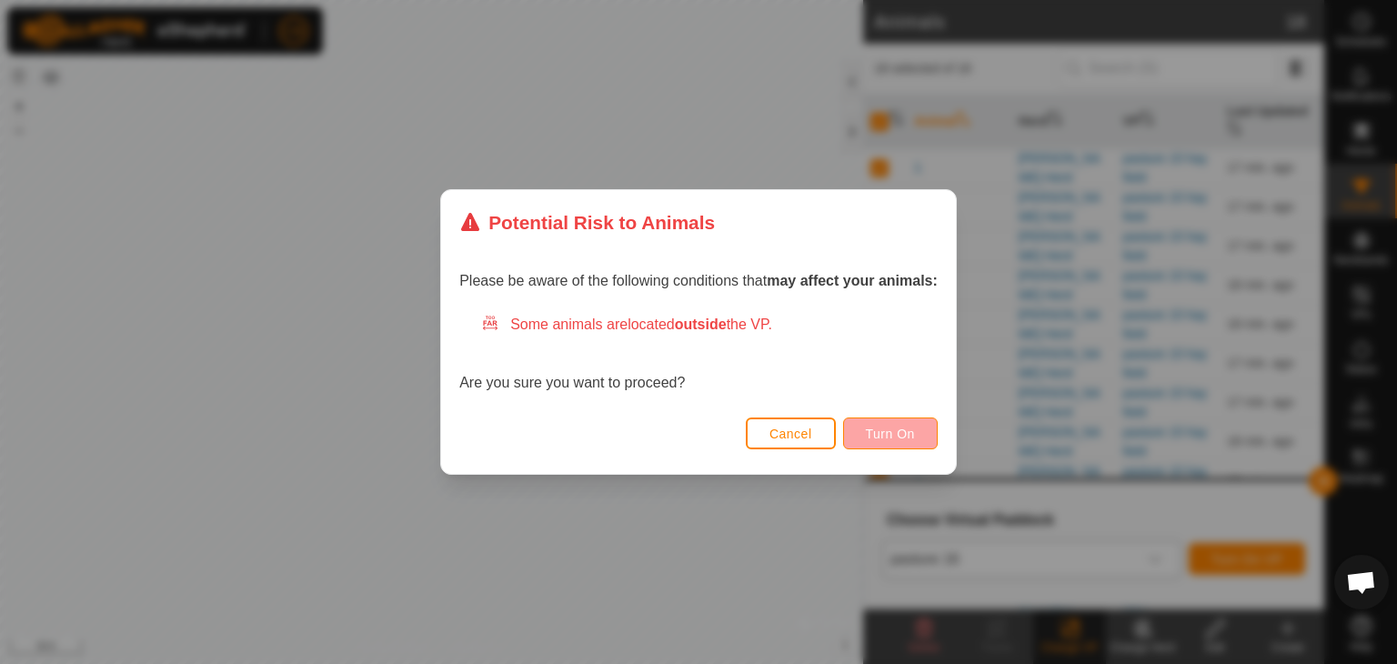 The width and height of the screenshot is (1397, 664). I want to click on div: Potential Risk to Animals, so click(587, 222).